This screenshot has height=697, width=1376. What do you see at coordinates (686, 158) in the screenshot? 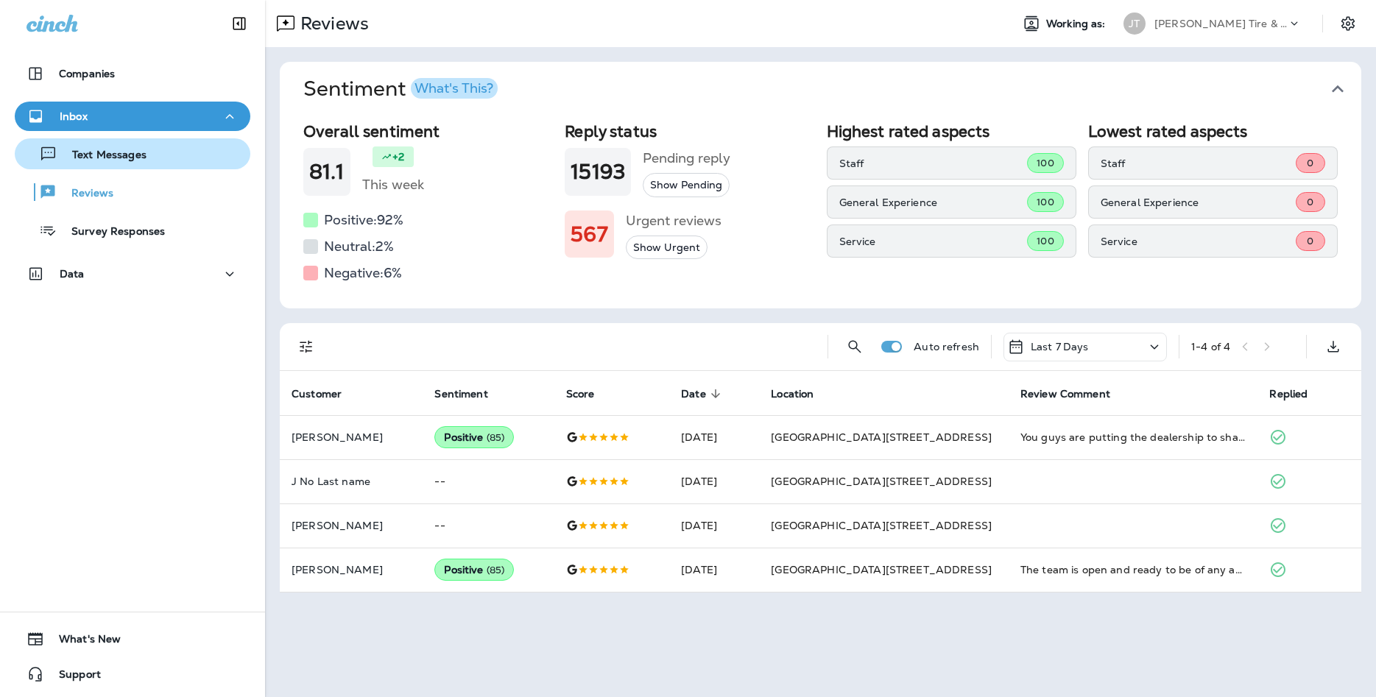
I see `h5: Pending reply` at bounding box center [686, 158].